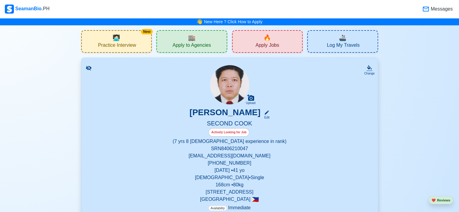 This screenshot has width=459, height=212. What do you see at coordinates (117, 46) in the screenshot?
I see `span: Practice Interview` at bounding box center [117, 46].